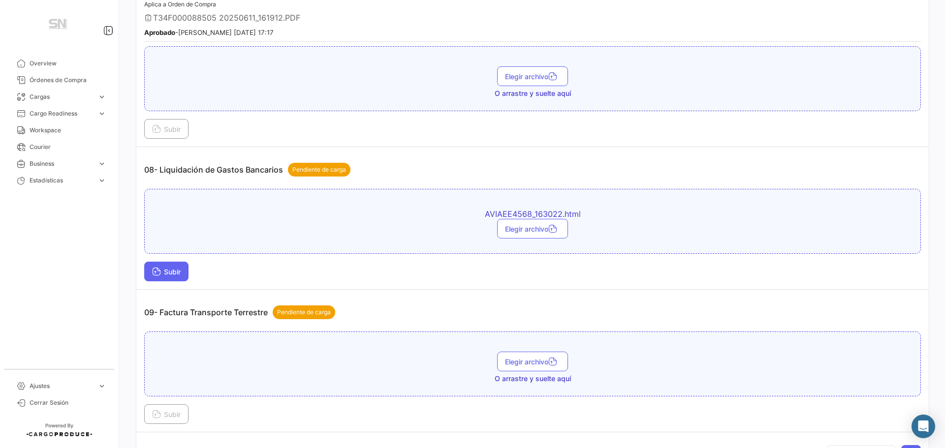 Image resolution: width=945 pixels, height=448 pixels. Describe the element at coordinates (226, 18) in the screenshot. I see `span: T34F000088505 20250611_161912.PDF` at that location.